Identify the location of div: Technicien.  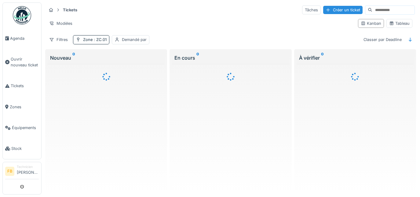
(28, 166).